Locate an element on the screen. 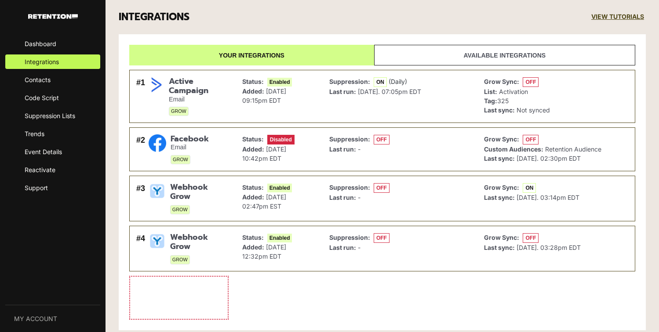 This screenshot has width=659, height=332. span: Code Script is located at coordinates (42, 98).